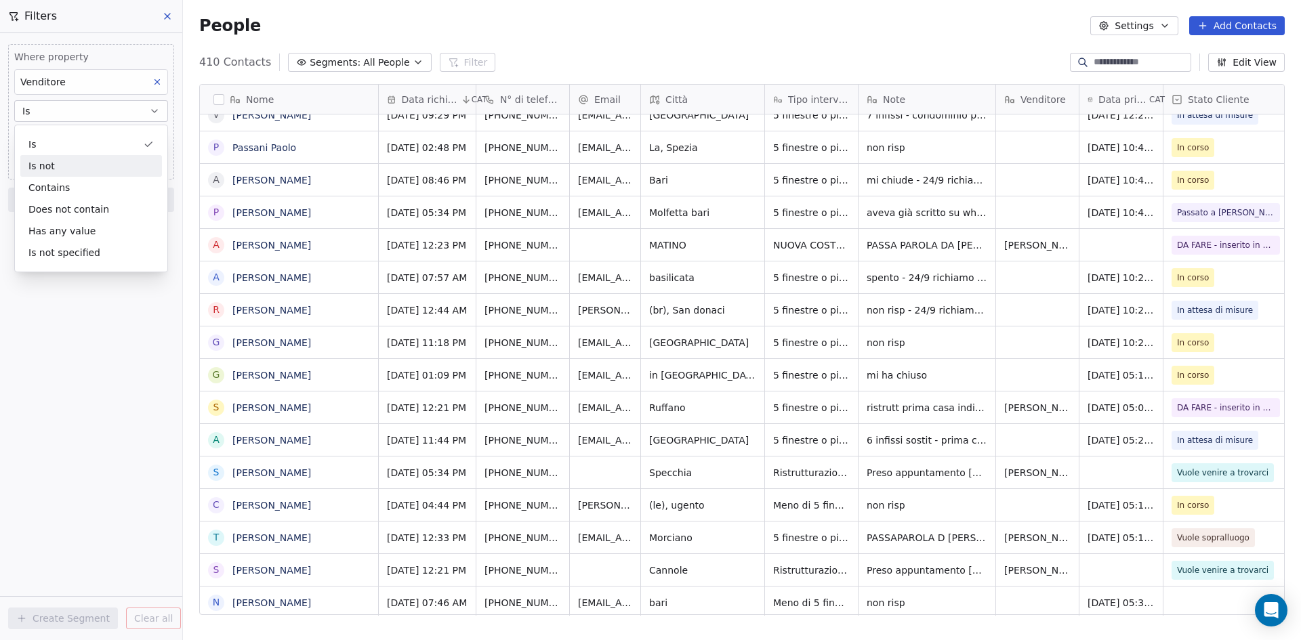 Image resolution: width=1301 pixels, height=640 pixels. Describe the element at coordinates (1157, 100) in the screenshot. I see `span: CAT` at that location.